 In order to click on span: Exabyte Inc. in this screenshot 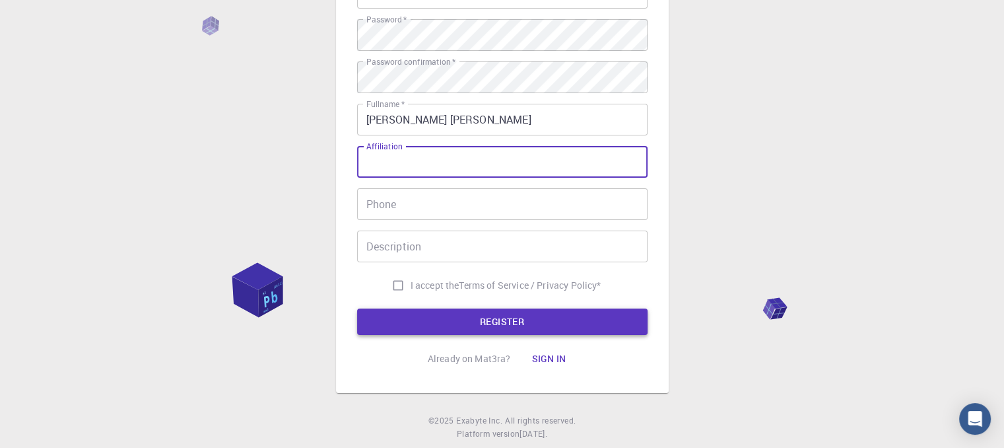, I will do `click(479, 420)`.